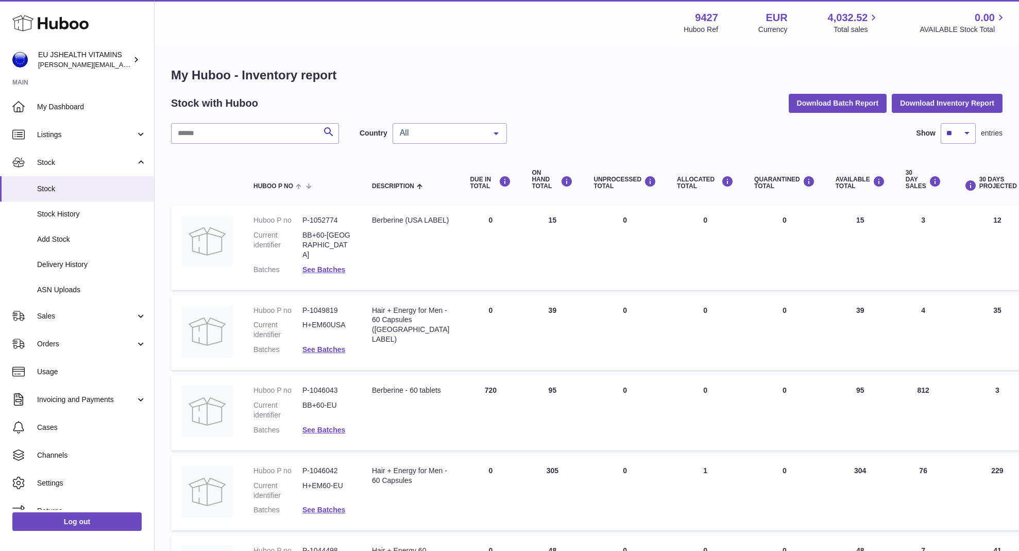 This screenshot has height=551, width=1019. What do you see at coordinates (327, 390) in the screenshot?
I see `dd: P-1046043` at bounding box center [327, 390].